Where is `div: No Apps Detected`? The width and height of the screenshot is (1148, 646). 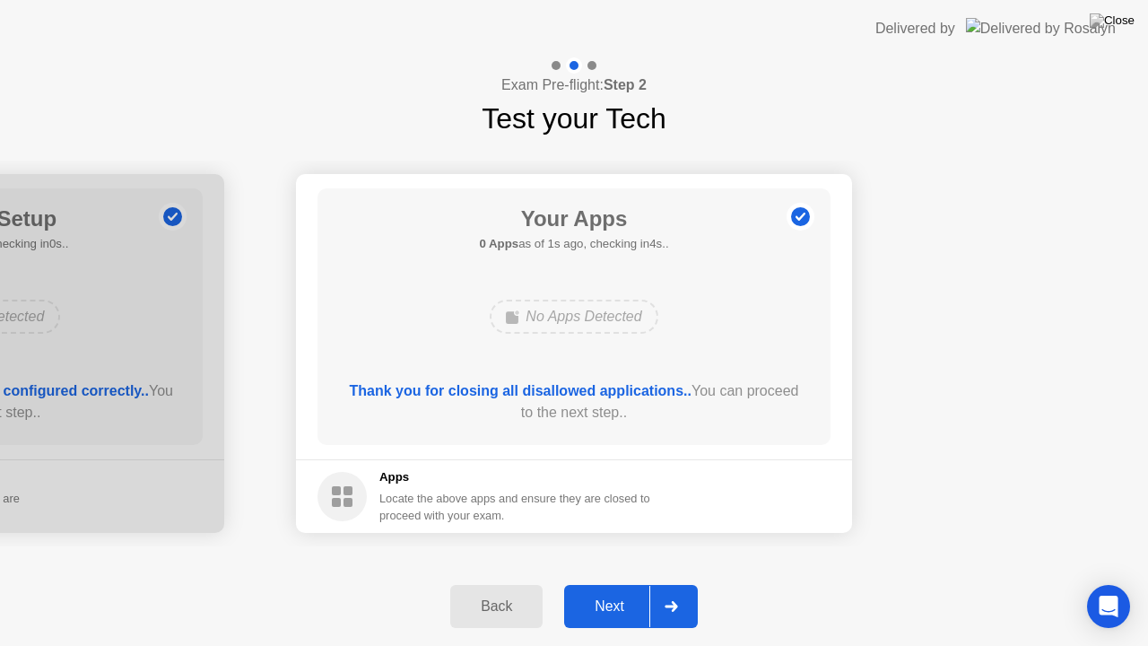
div: No Apps Detected is located at coordinates (573, 317).